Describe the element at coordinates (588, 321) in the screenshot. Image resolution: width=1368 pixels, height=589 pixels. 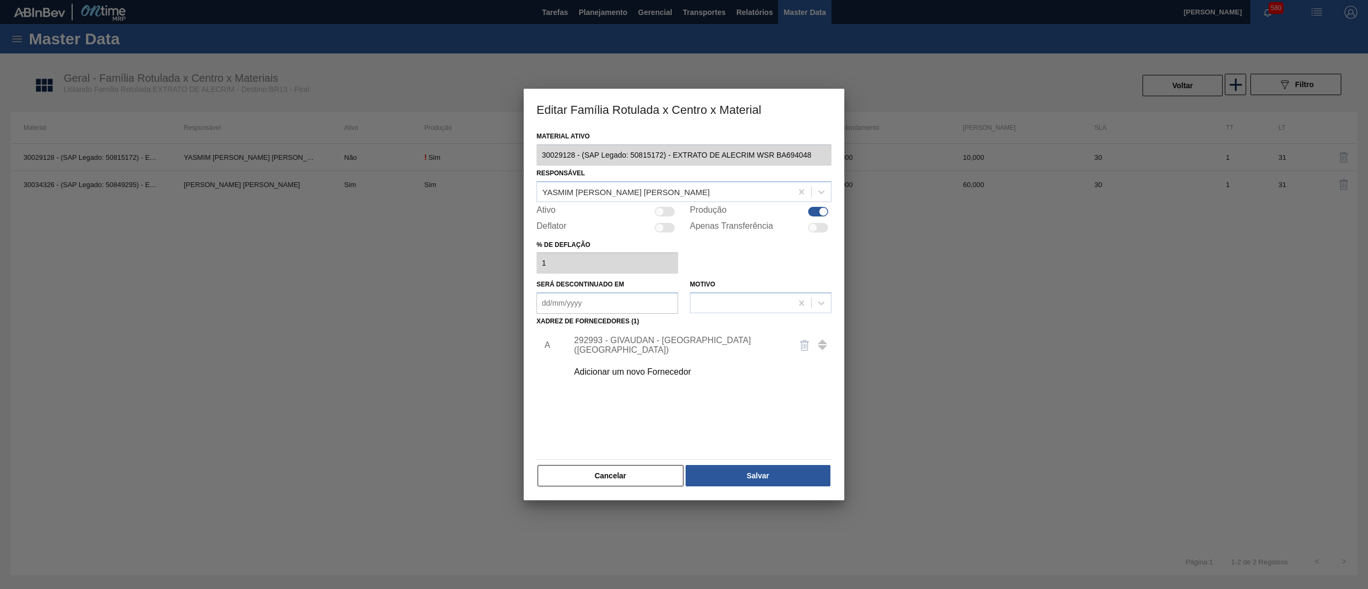
I see `label: Xadrez de Fornecedores (1)` at that location.